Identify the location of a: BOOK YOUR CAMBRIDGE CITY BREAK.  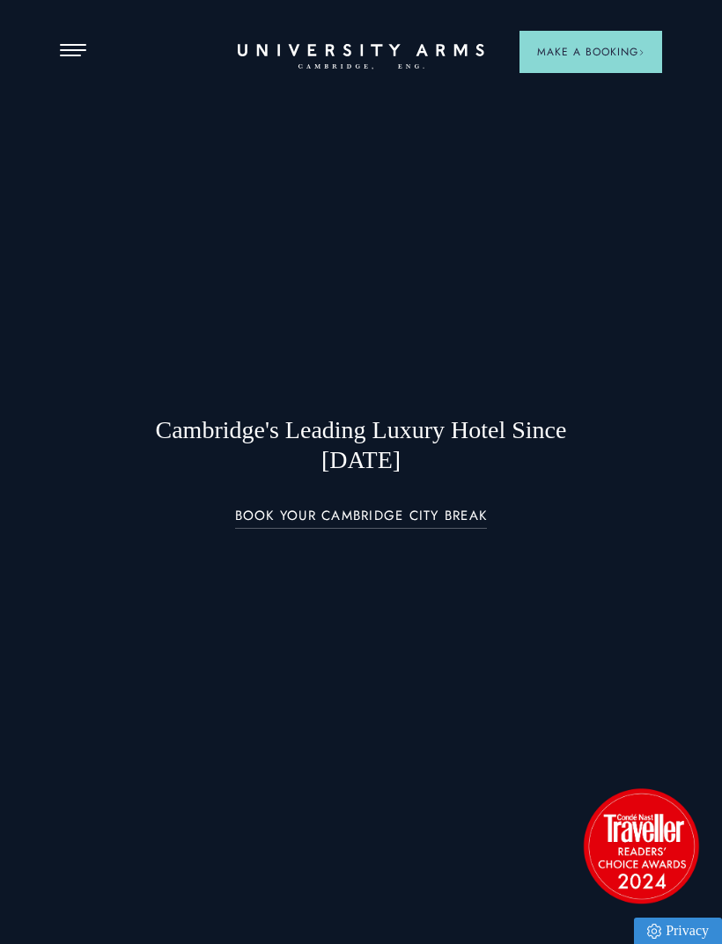
(361, 518).